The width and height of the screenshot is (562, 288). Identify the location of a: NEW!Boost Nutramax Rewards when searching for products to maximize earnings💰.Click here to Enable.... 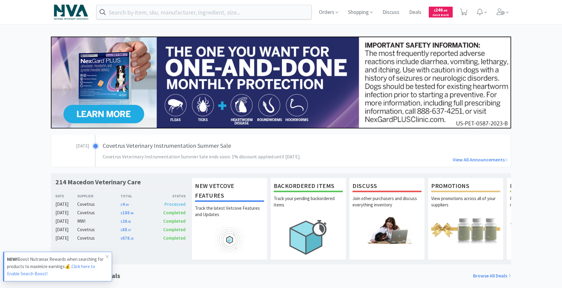
(57, 267).